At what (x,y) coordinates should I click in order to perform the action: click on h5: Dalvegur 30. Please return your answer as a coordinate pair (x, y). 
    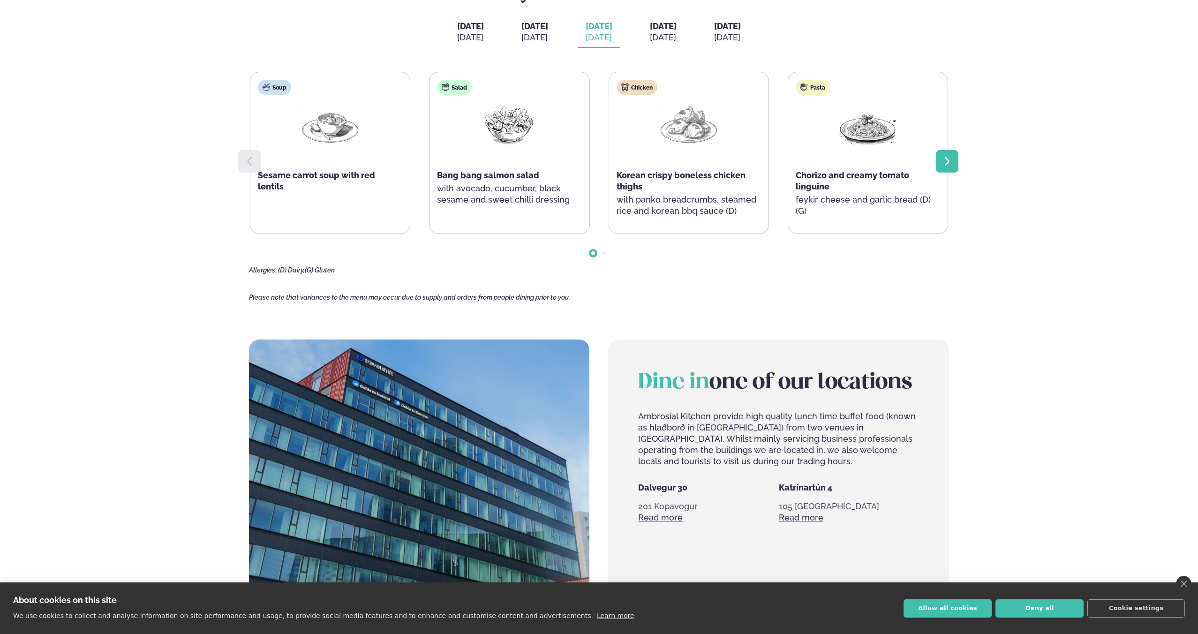
    Looking at the image, I should click on (708, 488).